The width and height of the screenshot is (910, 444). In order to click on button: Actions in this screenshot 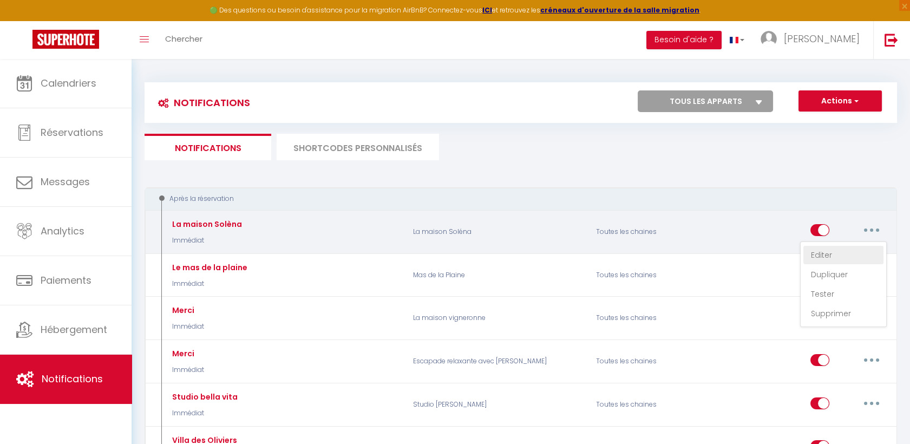, I will do `click(840, 101)`.